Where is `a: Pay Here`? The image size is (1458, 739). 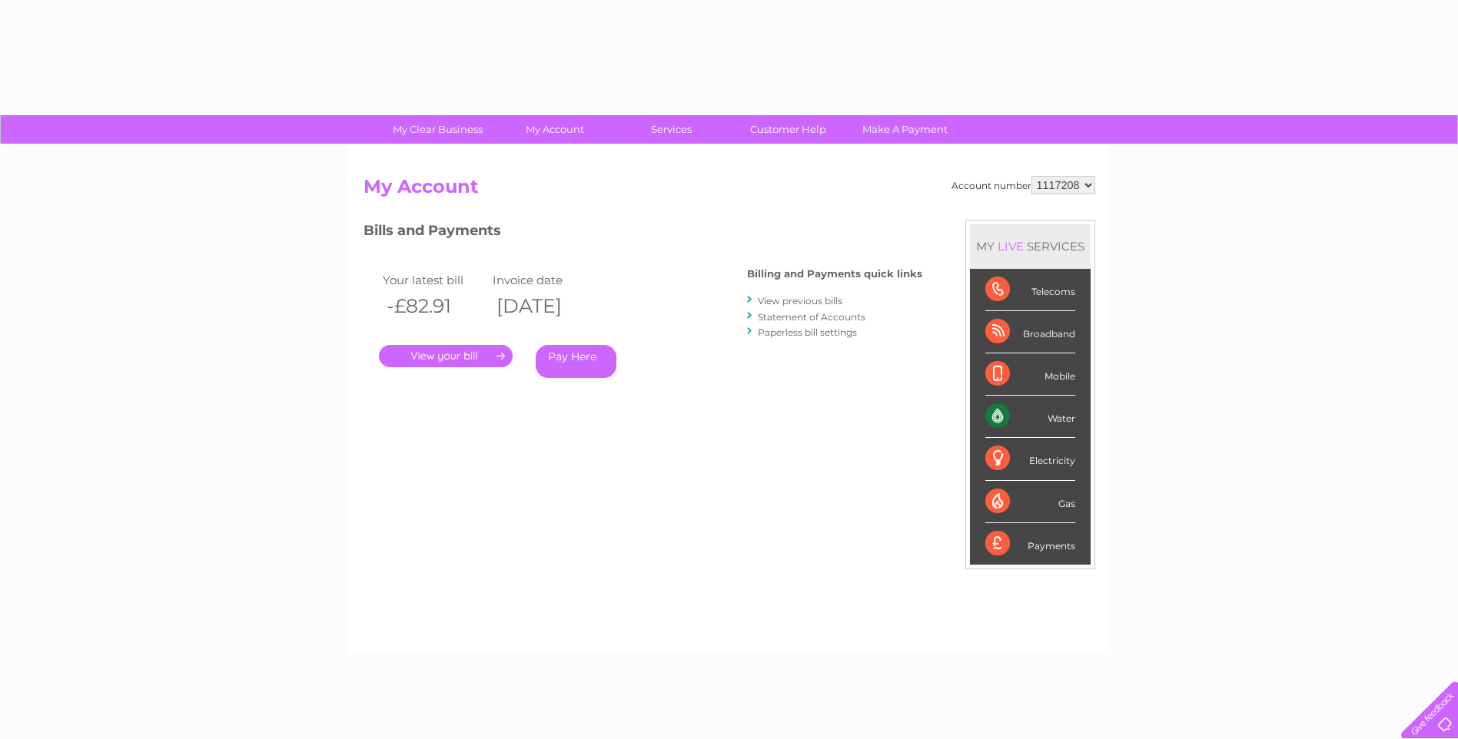
a: Pay Here is located at coordinates (576, 361).